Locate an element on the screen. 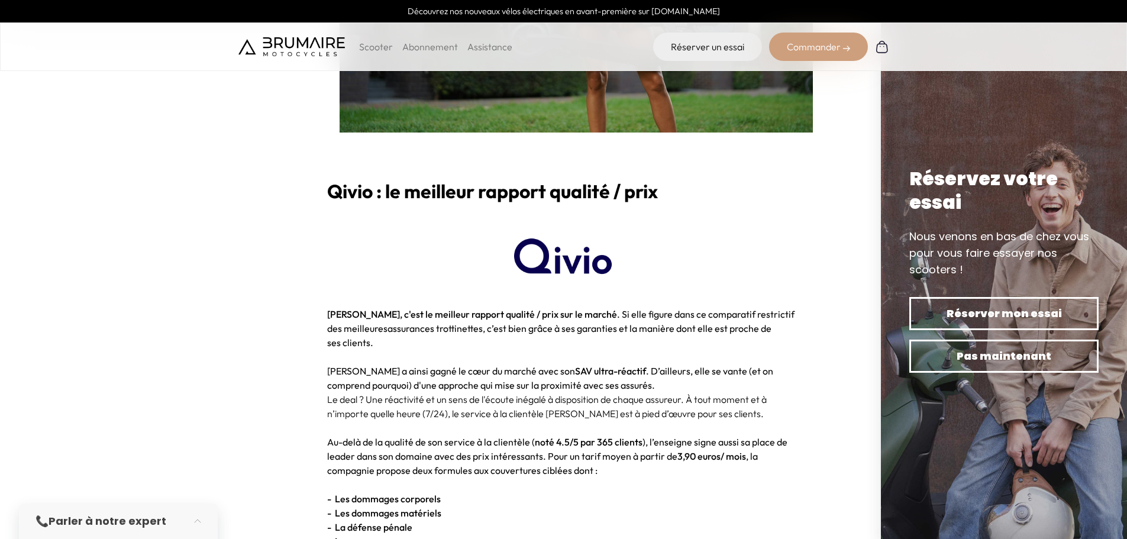 Image resolution: width=1127 pixels, height=539 pixels. strong: - La défense pénale is located at coordinates (370, 527).